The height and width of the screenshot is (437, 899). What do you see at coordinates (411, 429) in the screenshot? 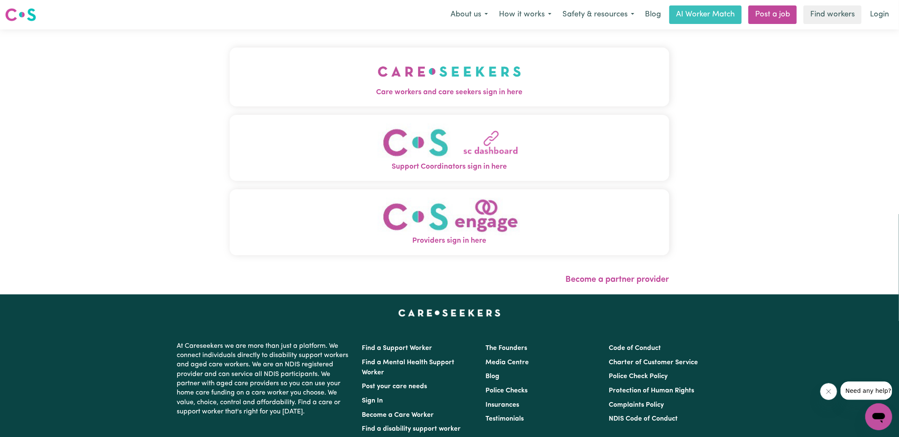
I see `a: Find a disability support worker` at bounding box center [411, 429].